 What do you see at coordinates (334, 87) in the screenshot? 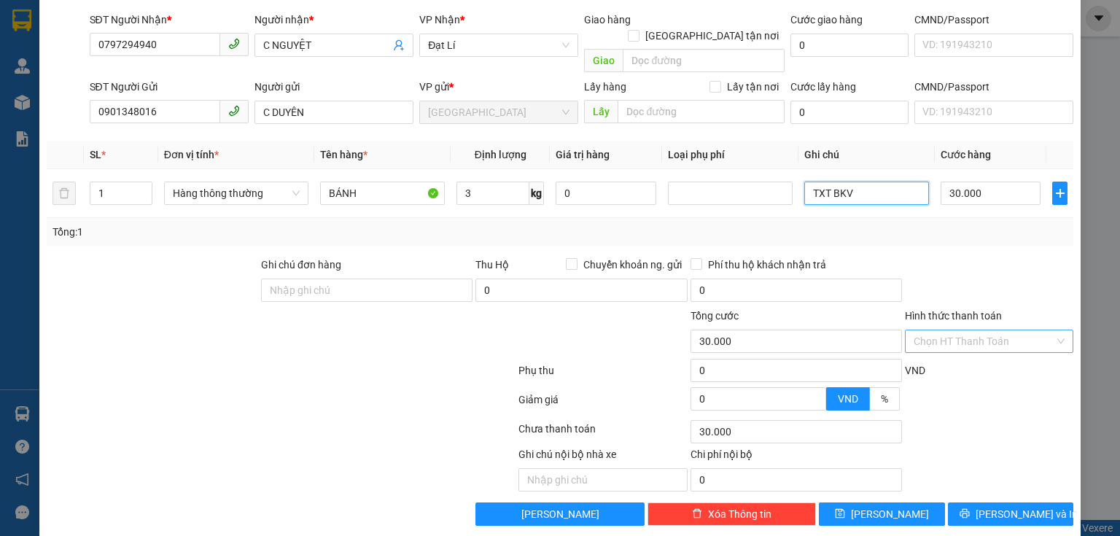
I see `div: Người gửi` at bounding box center [334, 87].